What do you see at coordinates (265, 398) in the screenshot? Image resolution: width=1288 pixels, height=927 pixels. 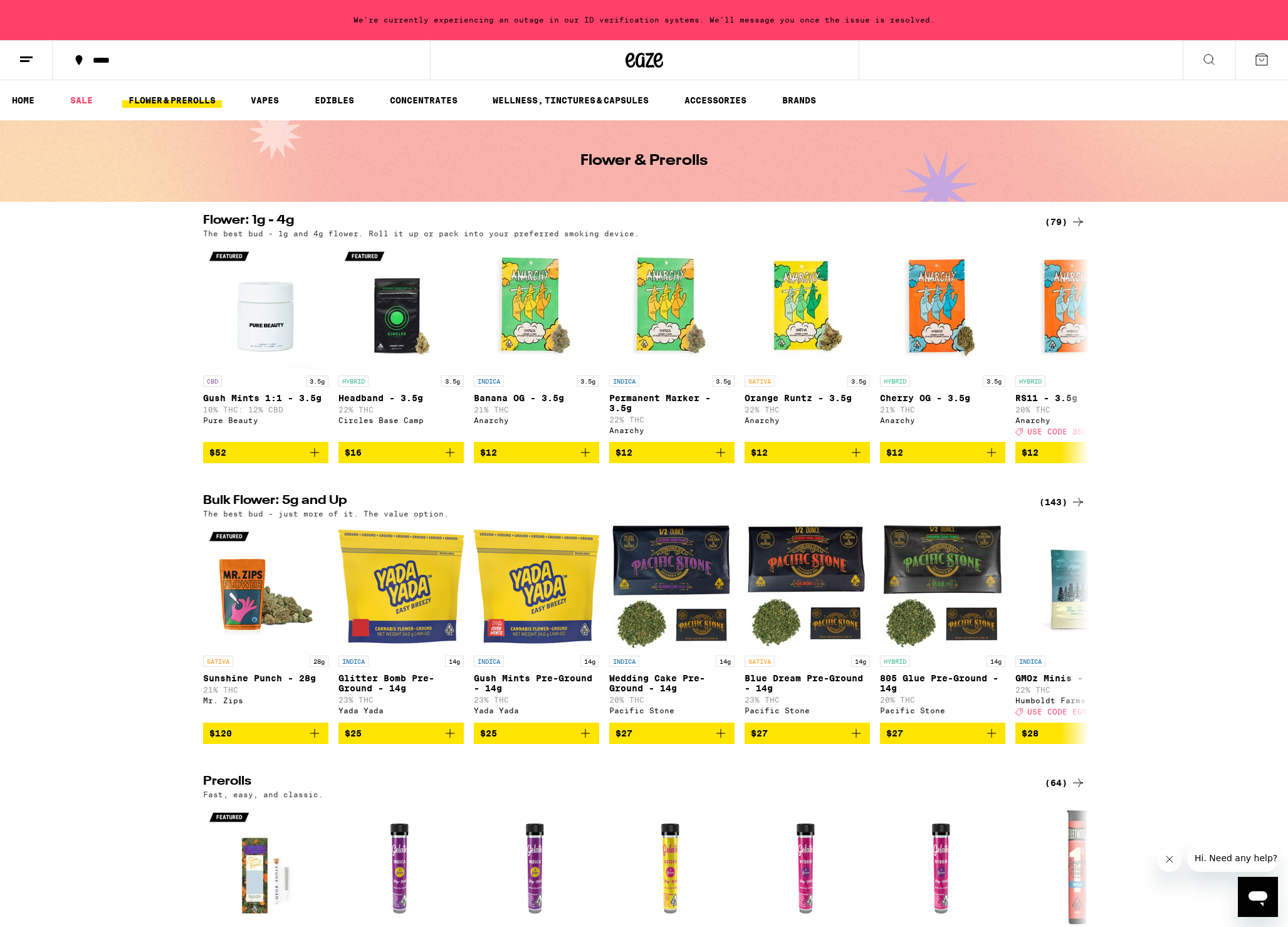 I see `p: Gush Mints 1:1 - 3.5g` at bounding box center [265, 398].